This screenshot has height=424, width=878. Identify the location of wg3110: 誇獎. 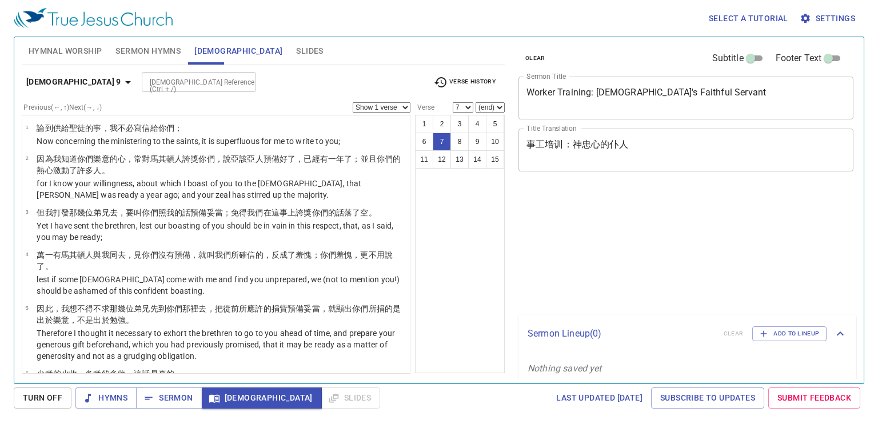
(218, 165).